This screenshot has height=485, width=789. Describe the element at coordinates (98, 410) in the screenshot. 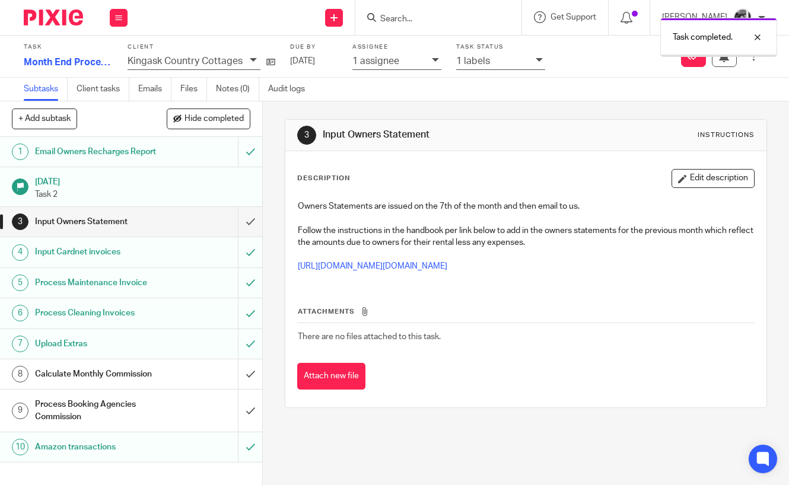

I see `h1: Process Booking Agencies Commission` at that location.